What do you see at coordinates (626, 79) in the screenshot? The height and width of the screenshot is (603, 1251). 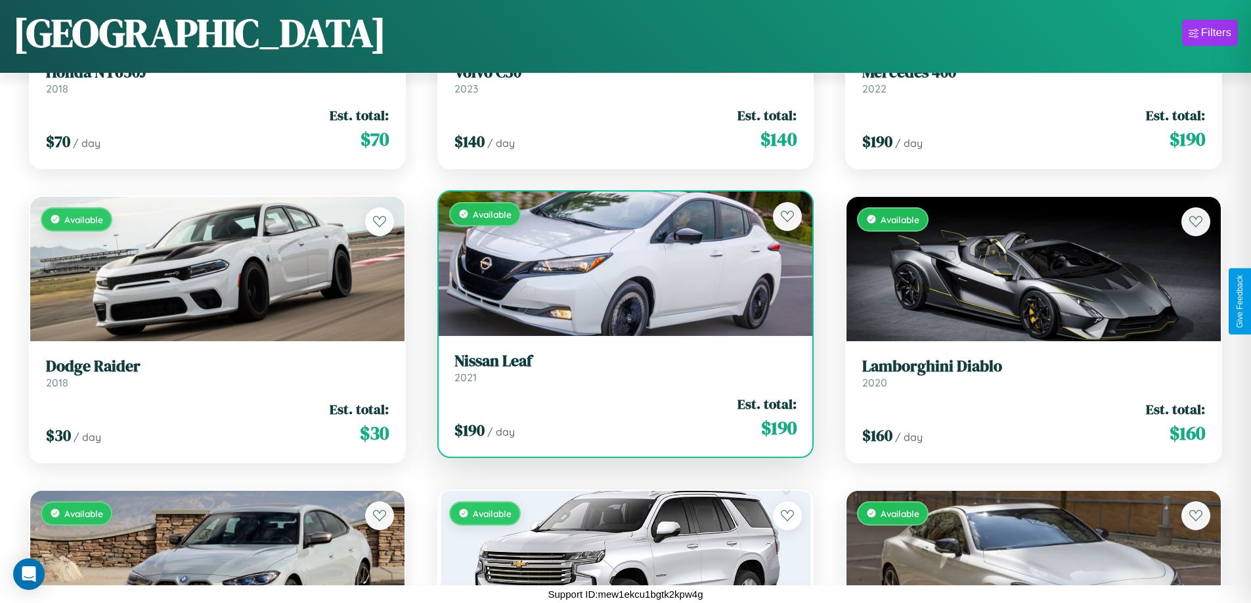 I see `a: Volvo C302023` at bounding box center [626, 79].